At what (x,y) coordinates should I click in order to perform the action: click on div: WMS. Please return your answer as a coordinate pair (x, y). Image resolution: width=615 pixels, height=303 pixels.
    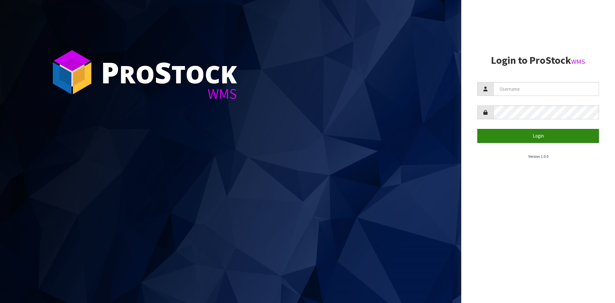
    Looking at the image, I should click on (169, 94).